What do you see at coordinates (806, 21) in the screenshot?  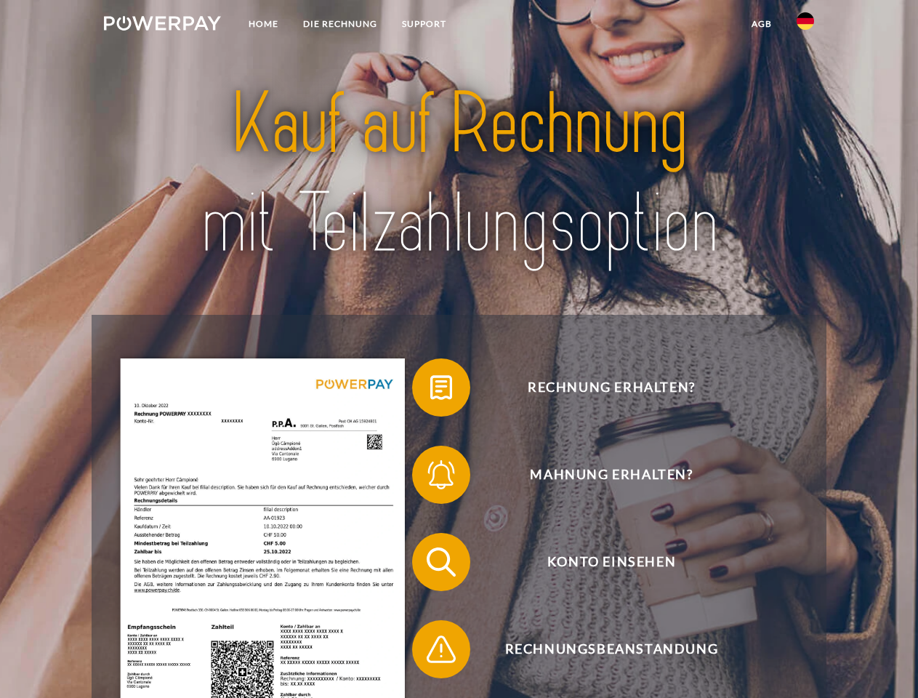 I see `img: de` at bounding box center [806, 21].